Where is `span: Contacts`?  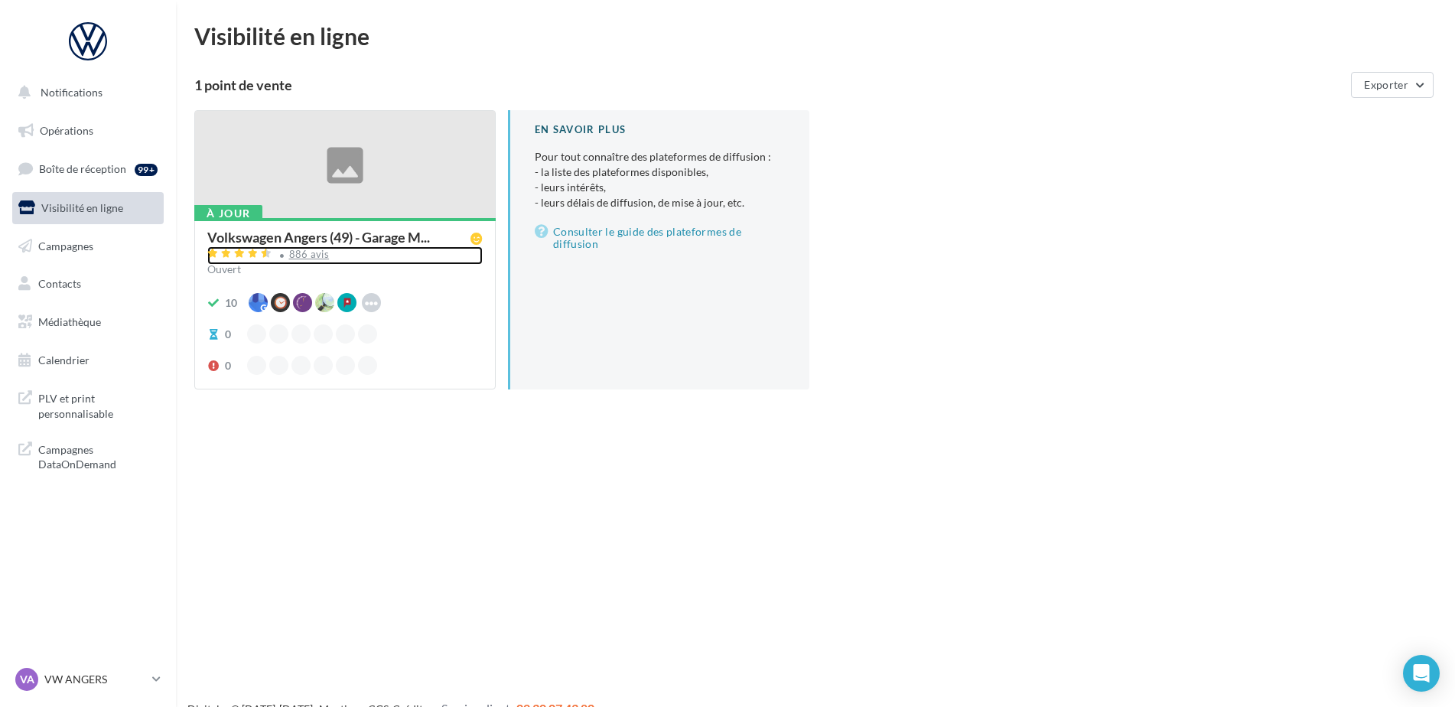 span: Contacts is located at coordinates (60, 283).